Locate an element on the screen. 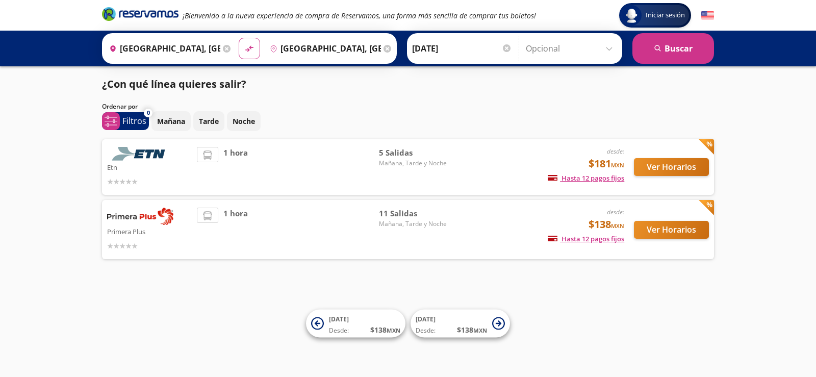 This screenshot has width=816, height=377. button: English is located at coordinates (708, 15).